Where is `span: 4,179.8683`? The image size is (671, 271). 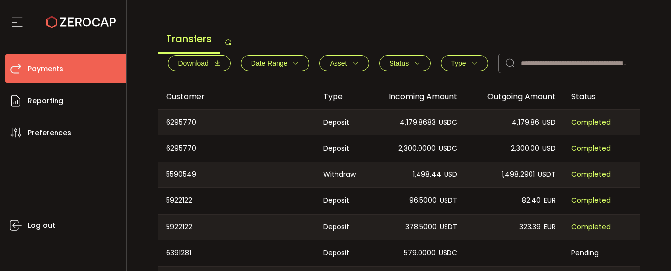 span: 4,179.8683 is located at coordinates (418, 122).